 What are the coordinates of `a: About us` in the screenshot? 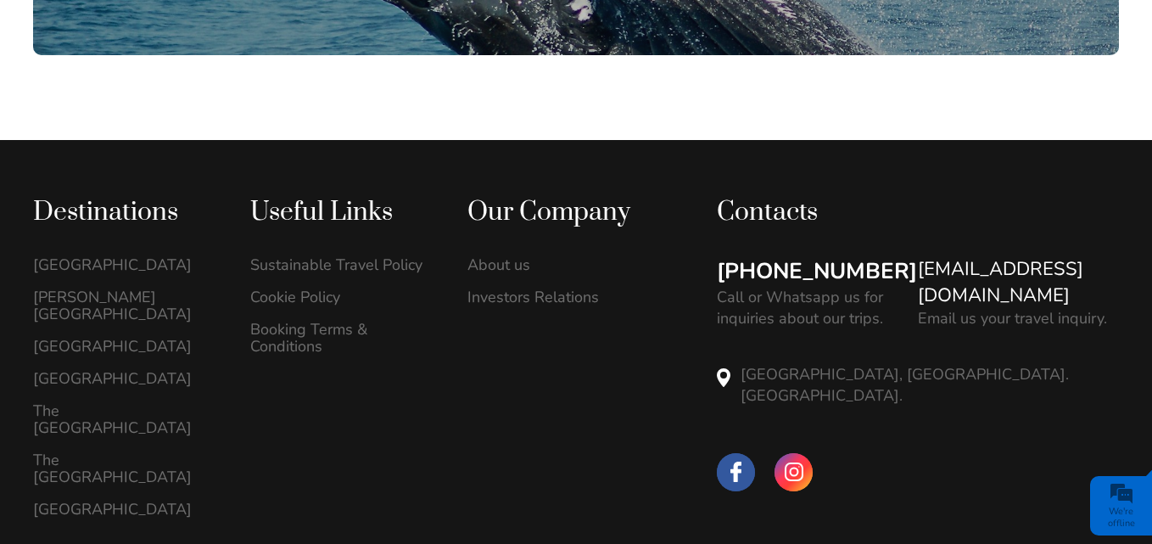 It's located at (558, 265).